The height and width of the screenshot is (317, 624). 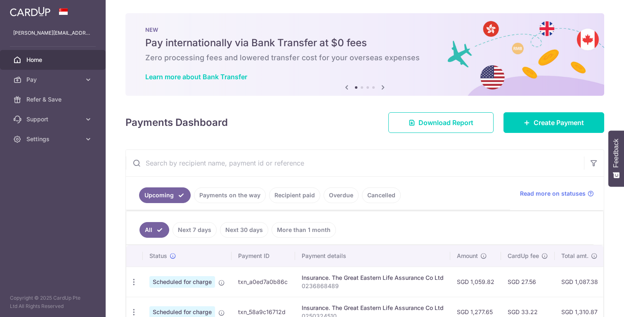 I want to click on h6: Zero processing fees and lowered transfer cost for your overseas expenses, so click(x=365, y=58).